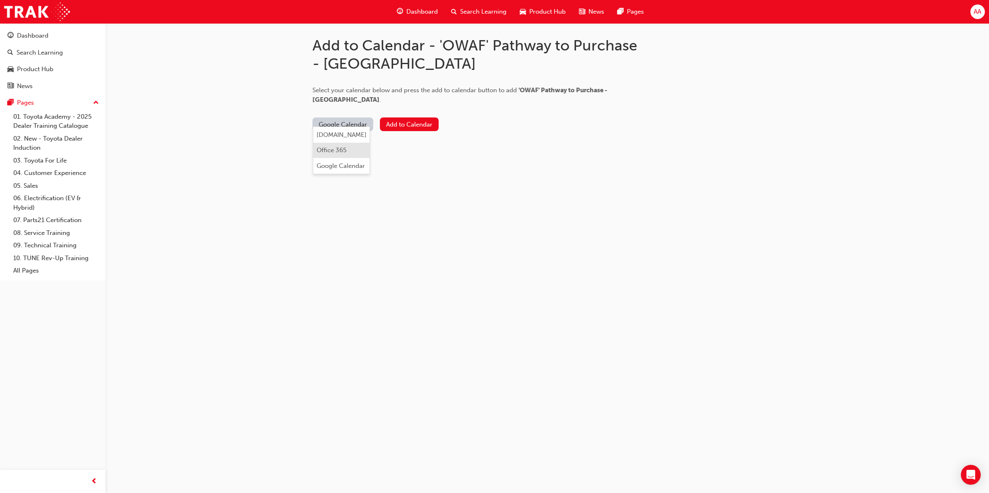 This screenshot has height=493, width=989. I want to click on div: Google Calendar, so click(341, 166).